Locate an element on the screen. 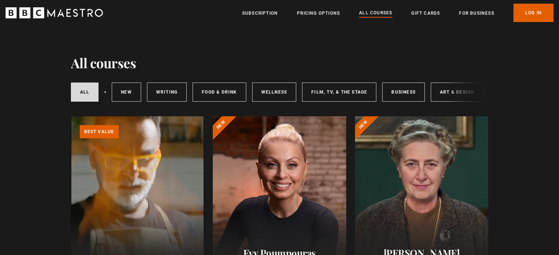 This screenshot has height=255, width=559. svg: BBC Maestro is located at coordinates (54, 13).